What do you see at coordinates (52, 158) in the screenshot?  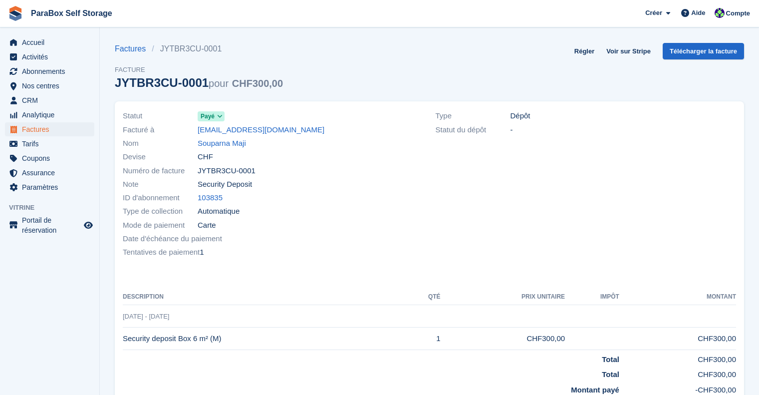 I see `span: Coupons` at bounding box center [52, 158].